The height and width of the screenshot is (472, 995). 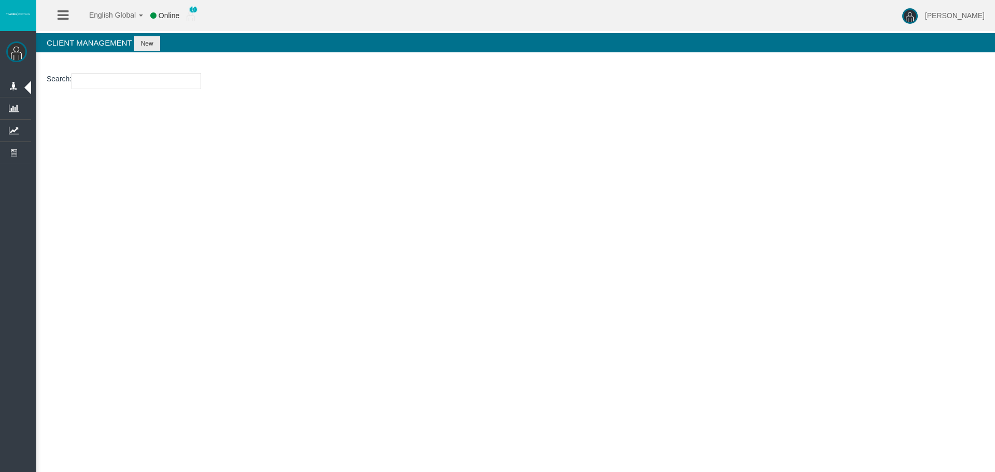 I want to click on span: Online, so click(x=169, y=16).